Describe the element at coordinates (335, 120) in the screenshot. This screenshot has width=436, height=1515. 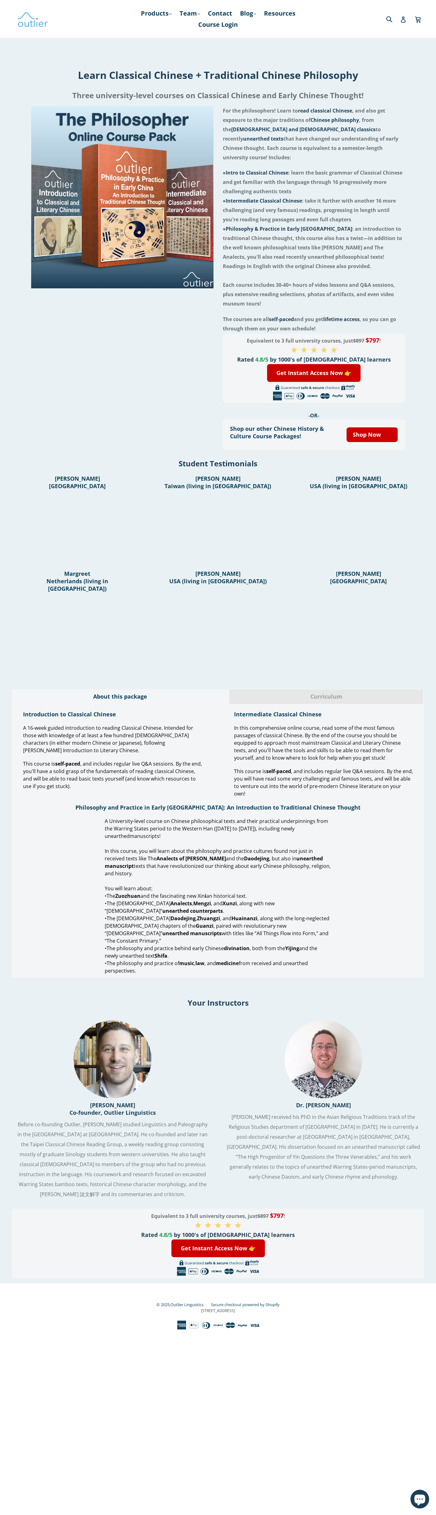
I see `span: Chinese philosophy` at that location.